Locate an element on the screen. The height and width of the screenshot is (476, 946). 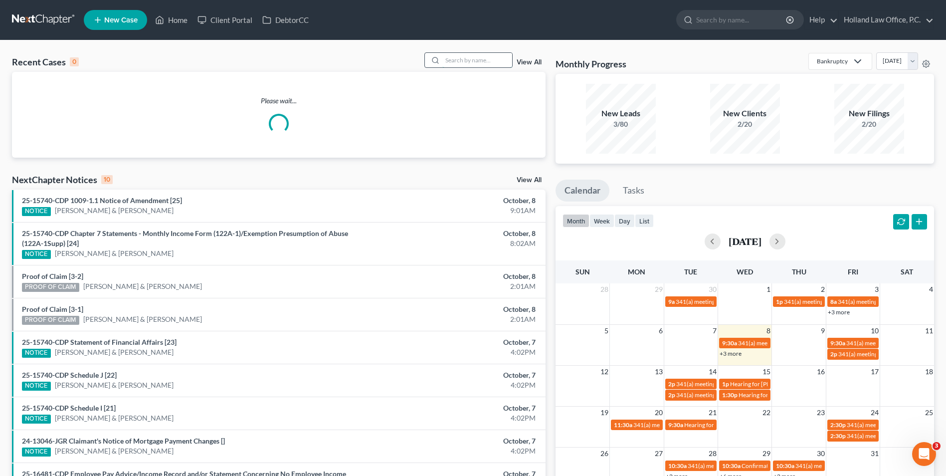
span: 18 is located at coordinates (929, 371).